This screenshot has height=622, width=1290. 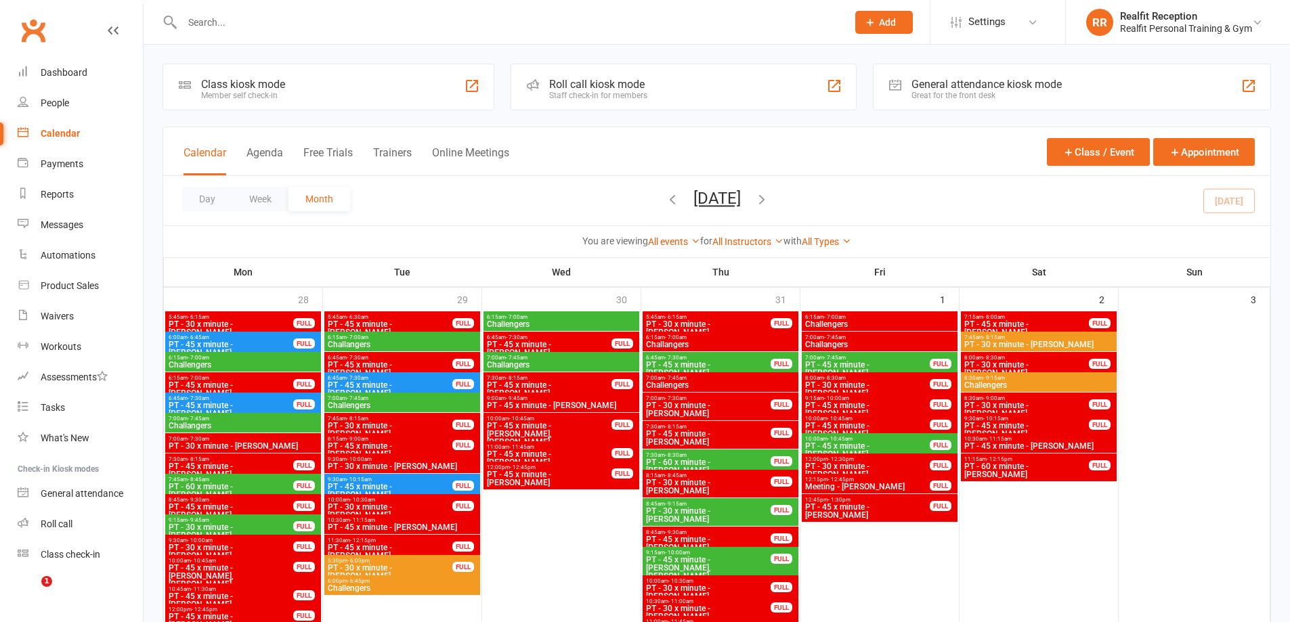 What do you see at coordinates (708, 504) in the screenshot?
I see `span: 8:45am` at bounding box center [708, 504].